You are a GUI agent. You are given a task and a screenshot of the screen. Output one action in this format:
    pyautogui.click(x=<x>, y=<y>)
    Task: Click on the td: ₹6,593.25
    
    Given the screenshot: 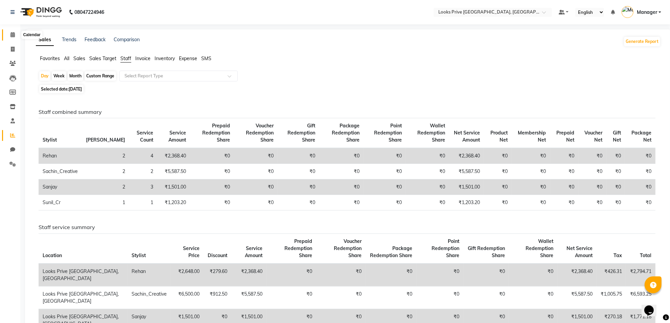 What is the action you would take?
    pyautogui.click(x=640, y=297)
    